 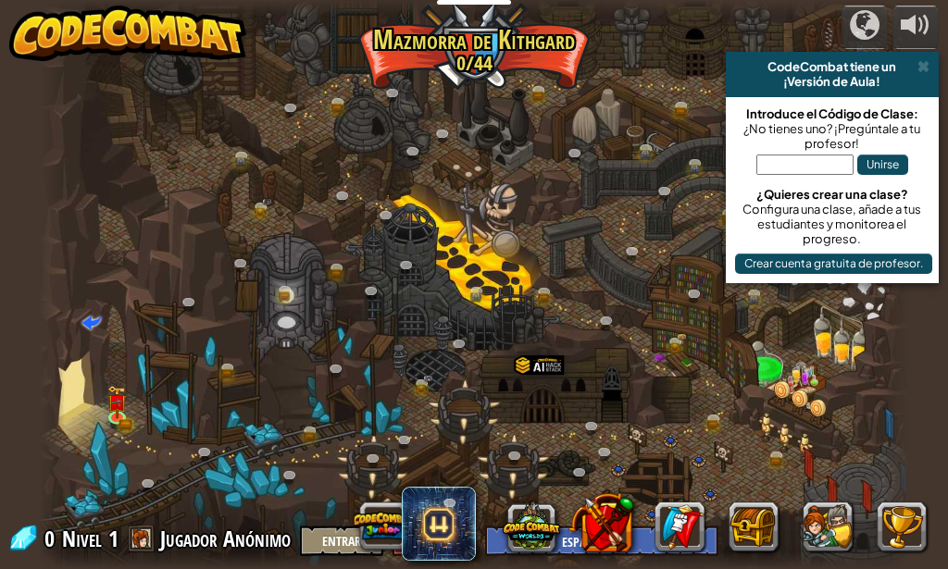 I want to click on span: Jugador Anónimo, so click(x=225, y=539).